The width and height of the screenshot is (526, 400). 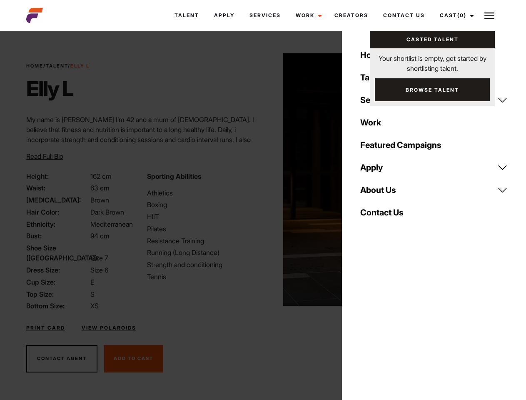 What do you see at coordinates (202, 229) in the screenshot?
I see `li: Pilates` at bounding box center [202, 229].